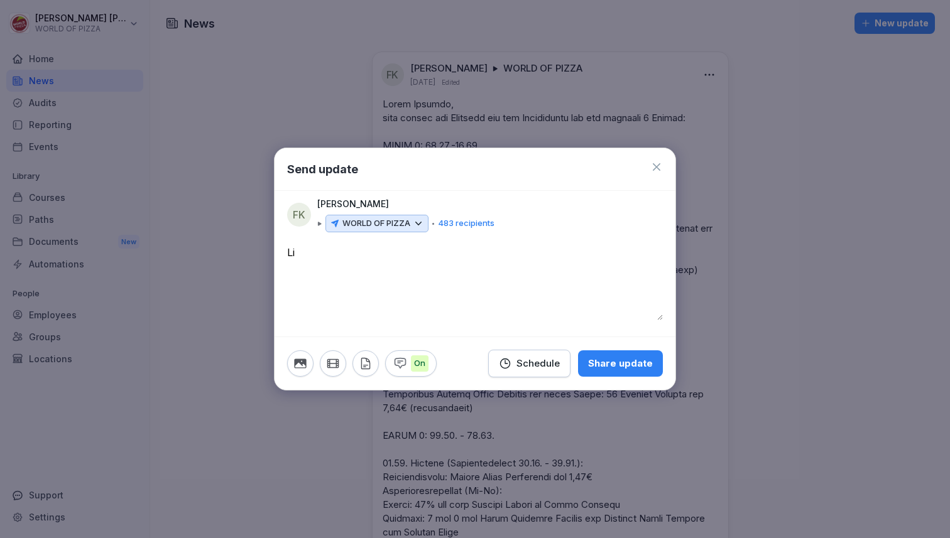  Describe the element at coordinates (620, 364) in the screenshot. I see `div: Share update` at that location.